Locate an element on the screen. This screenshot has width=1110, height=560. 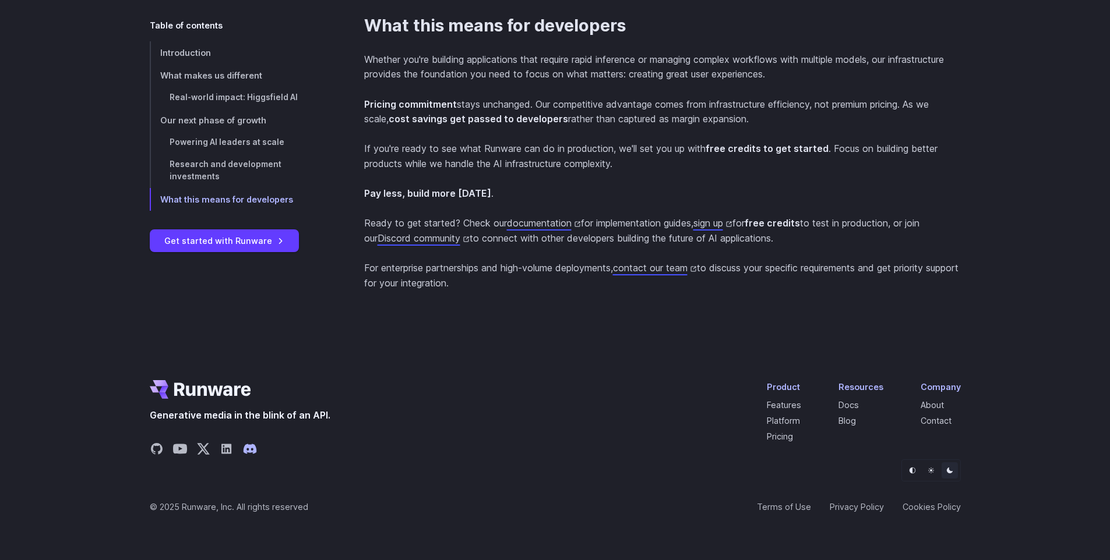
a: Share on LinkedIn is located at coordinates (227, 451).